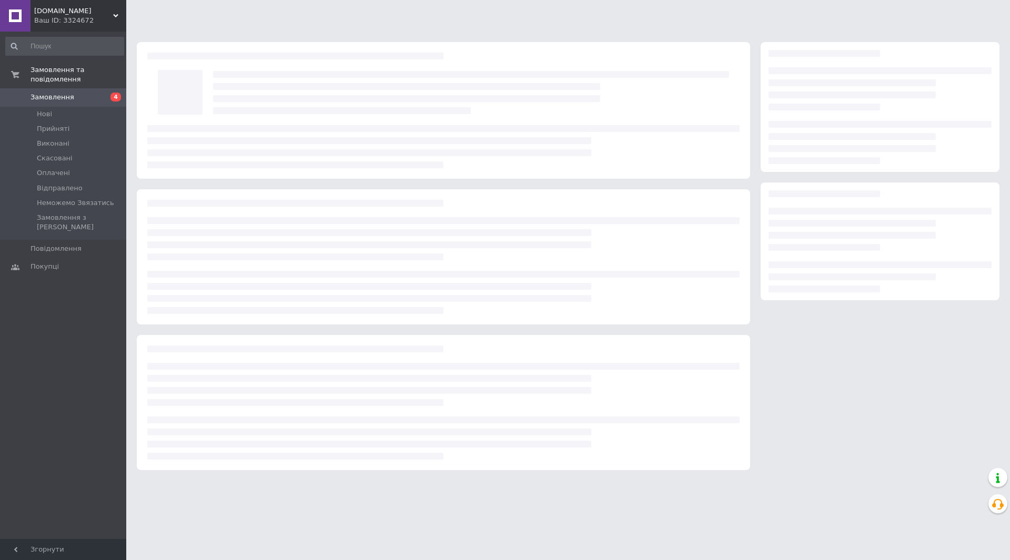 Image resolution: width=1010 pixels, height=560 pixels. Describe the element at coordinates (53, 144) in the screenshot. I see `span: Виконані` at that location.